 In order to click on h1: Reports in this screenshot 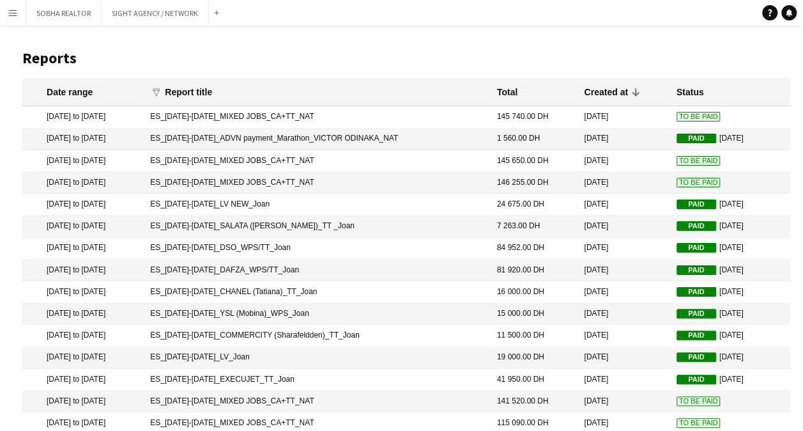, I will do `click(406, 58)`.